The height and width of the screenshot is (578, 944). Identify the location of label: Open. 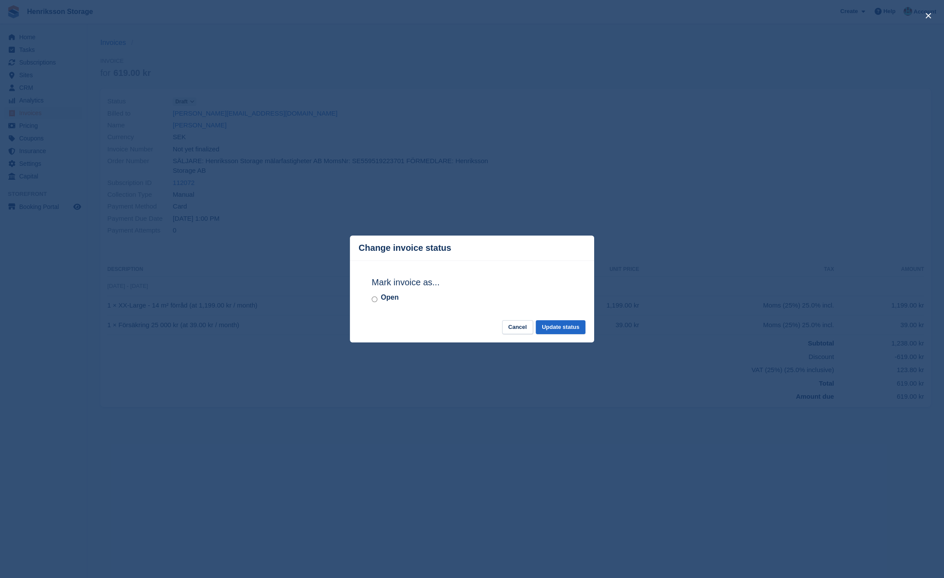
(390, 297).